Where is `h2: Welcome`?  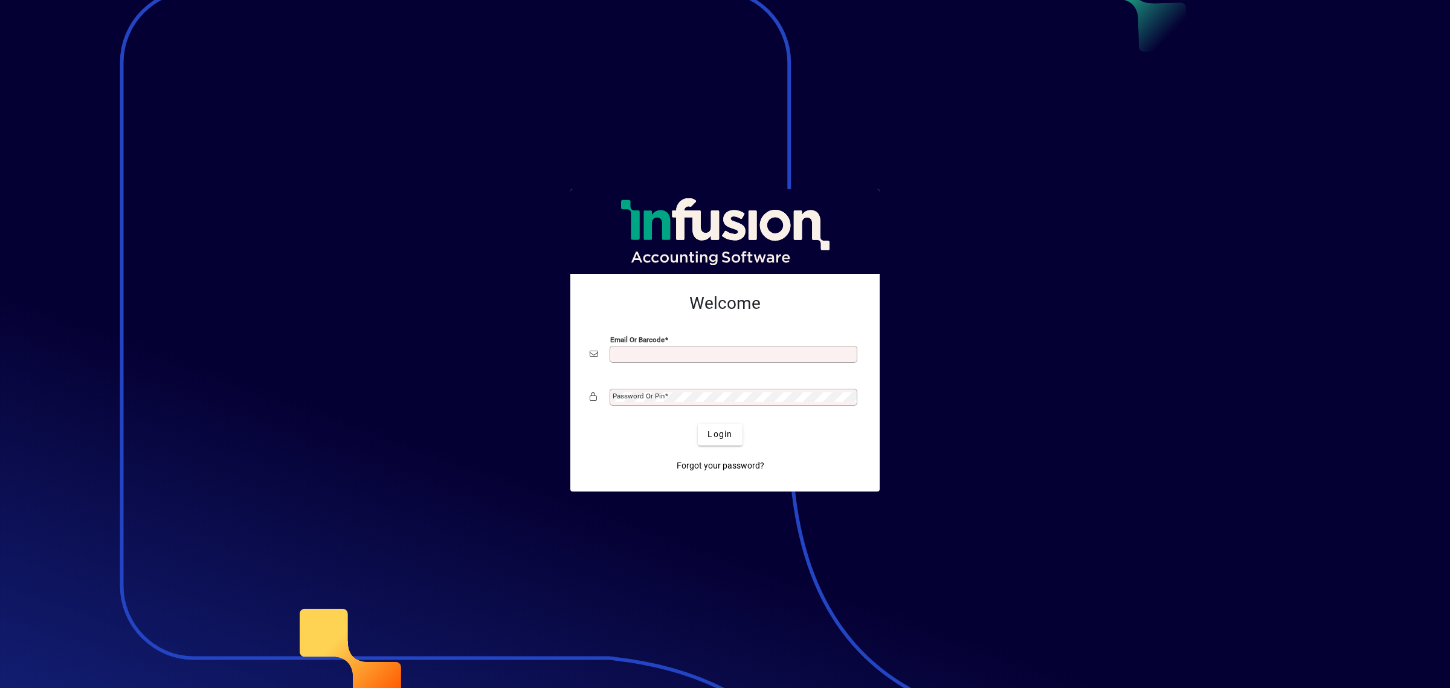
h2: Welcome is located at coordinates (725, 303).